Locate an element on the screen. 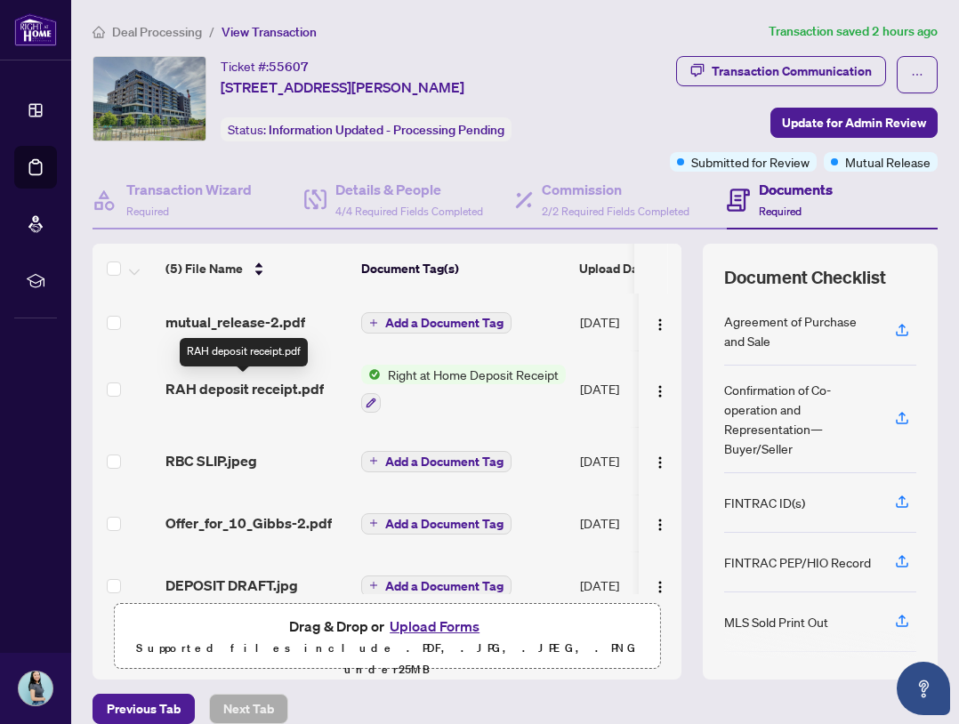 Image resolution: width=959 pixels, height=724 pixels. span: DEPOSIT DRAFT.jpg is located at coordinates (231, 585).